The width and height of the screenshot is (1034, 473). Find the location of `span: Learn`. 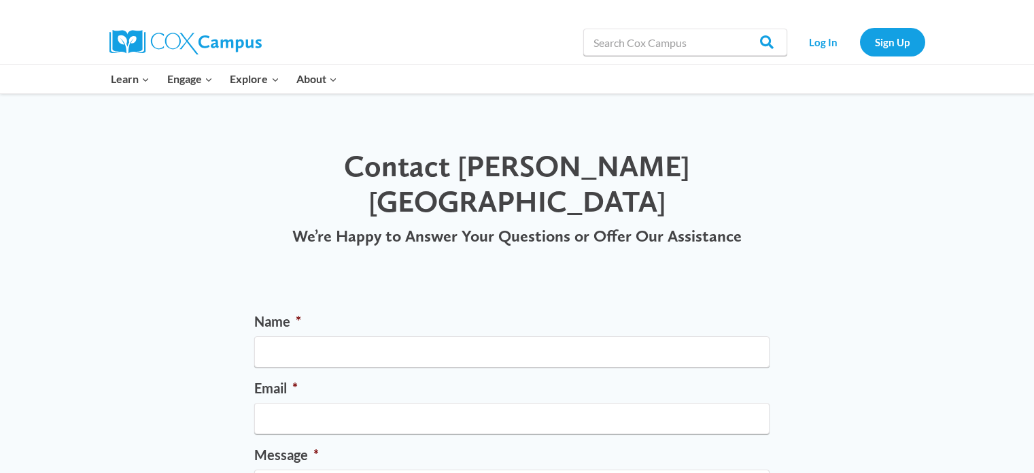

span: Learn is located at coordinates (130, 79).